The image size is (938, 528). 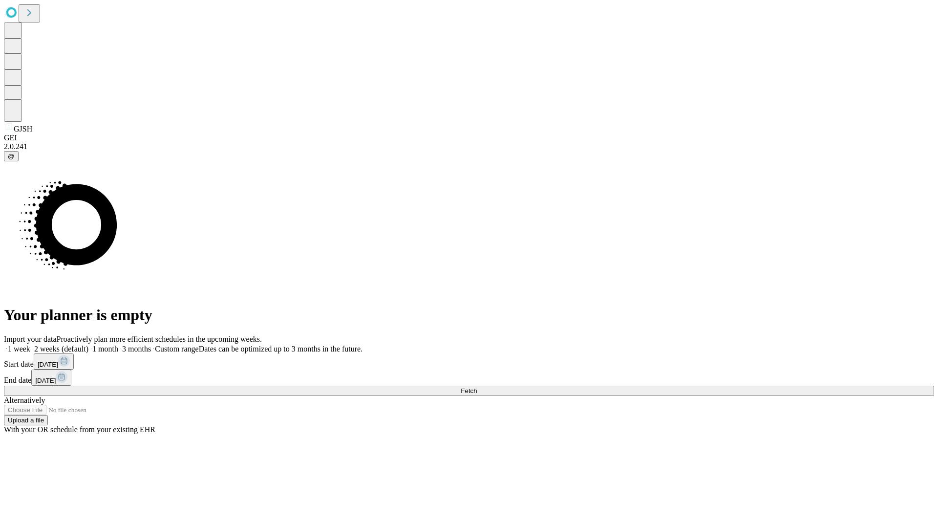 I want to click on span: Custom range, so click(x=176, y=348).